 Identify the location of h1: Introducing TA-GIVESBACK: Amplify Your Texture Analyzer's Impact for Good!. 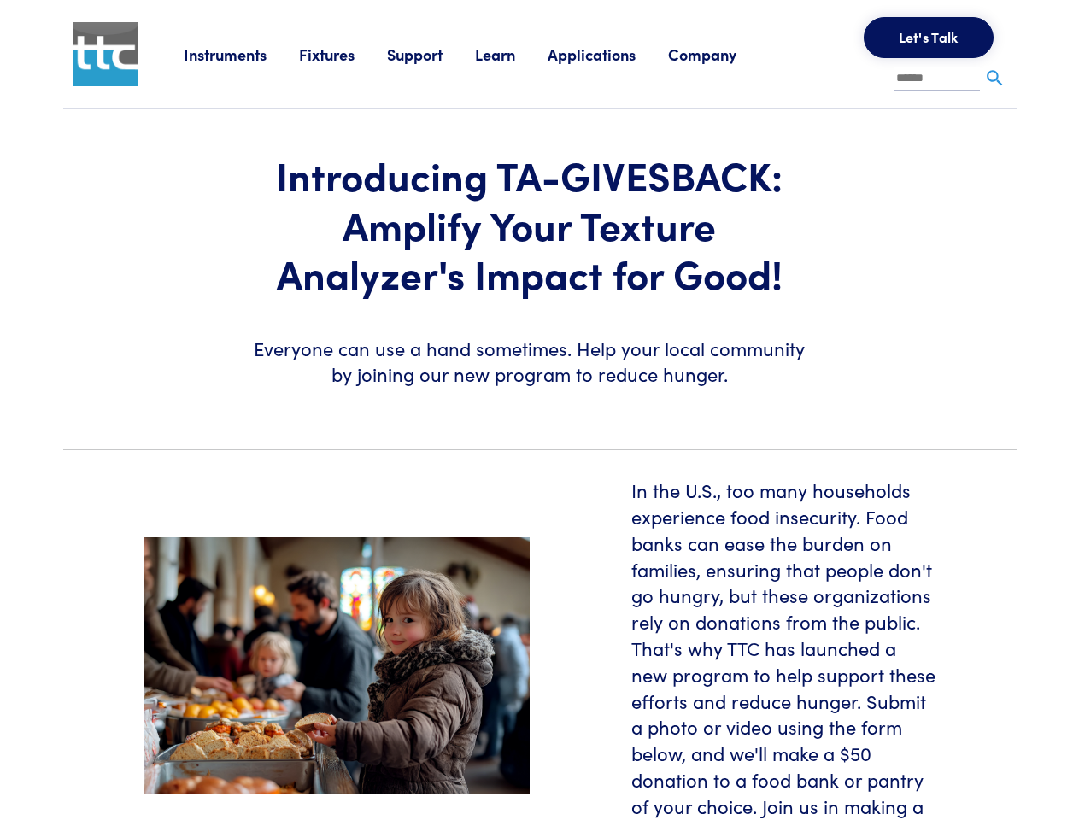
(530, 224).